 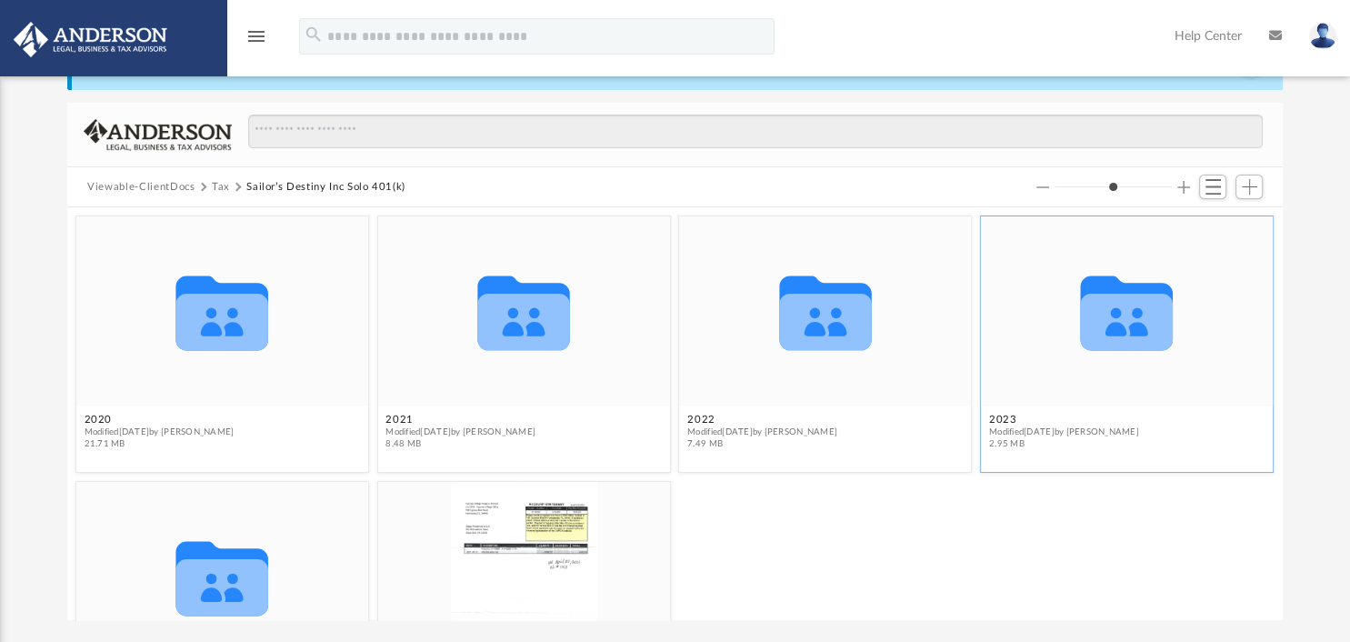 I want to click on button: Sailor’s Destiny Inc Solo 401(k), so click(x=325, y=187).